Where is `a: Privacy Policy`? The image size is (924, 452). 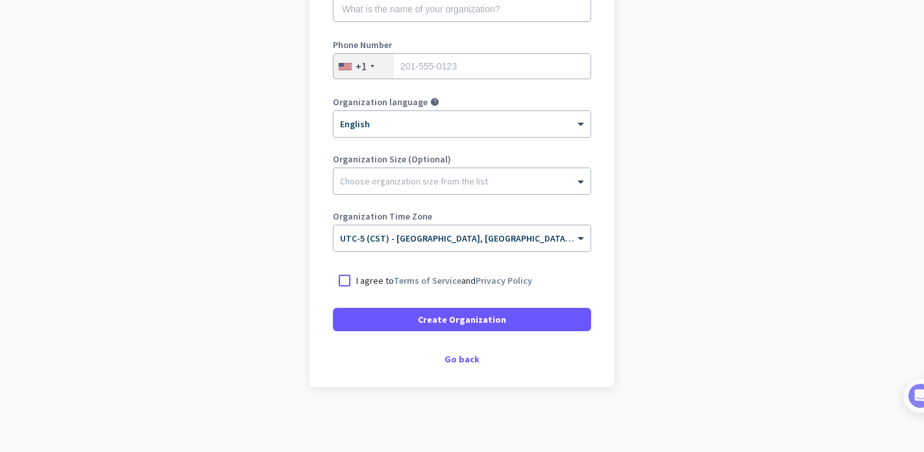
a: Privacy Policy is located at coordinates (504, 280).